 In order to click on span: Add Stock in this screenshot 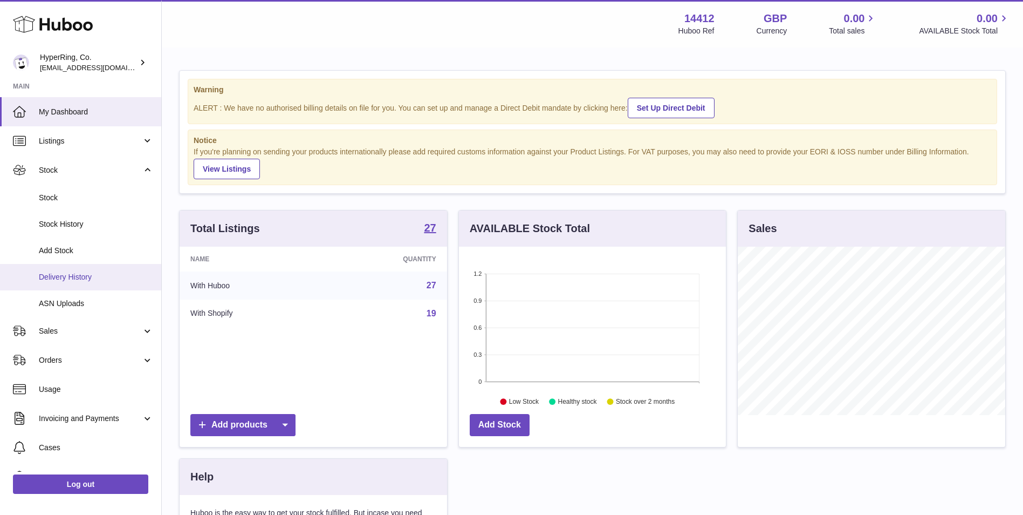, I will do `click(96, 250)`.